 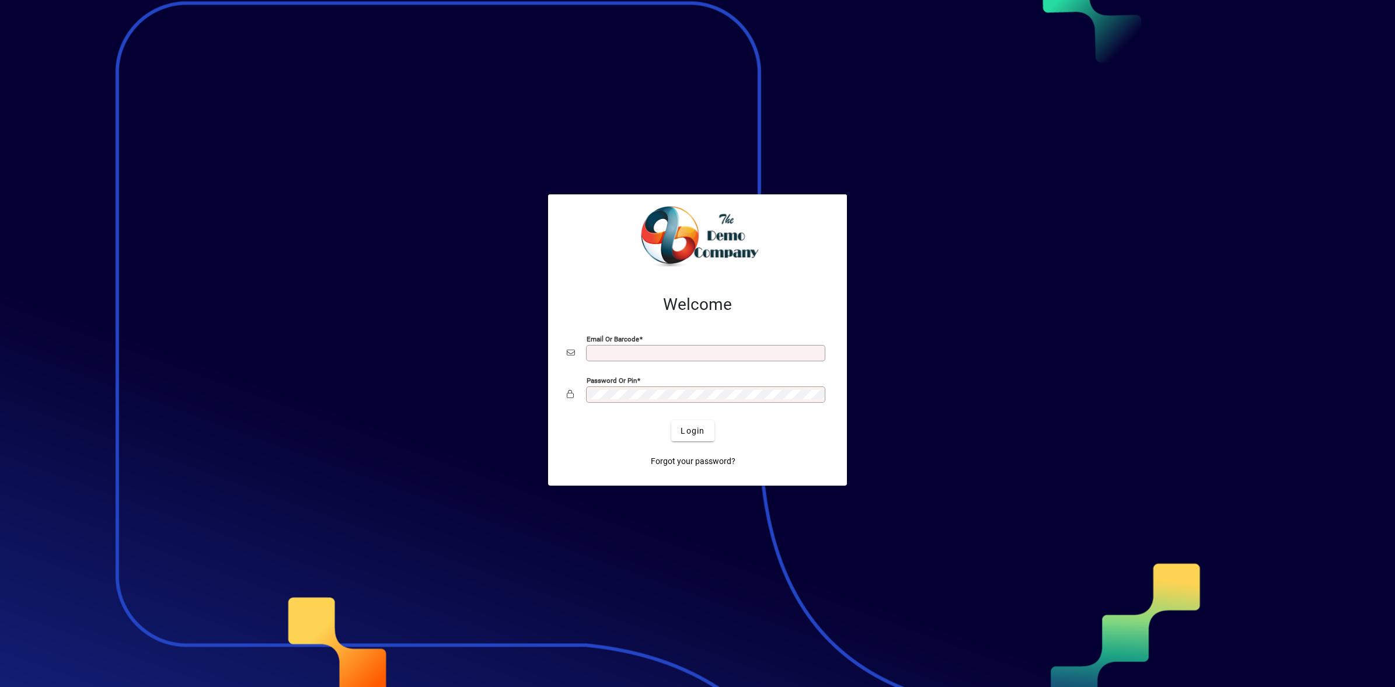 What do you see at coordinates (697, 305) in the screenshot?
I see `h2: Welcome` at bounding box center [697, 305].